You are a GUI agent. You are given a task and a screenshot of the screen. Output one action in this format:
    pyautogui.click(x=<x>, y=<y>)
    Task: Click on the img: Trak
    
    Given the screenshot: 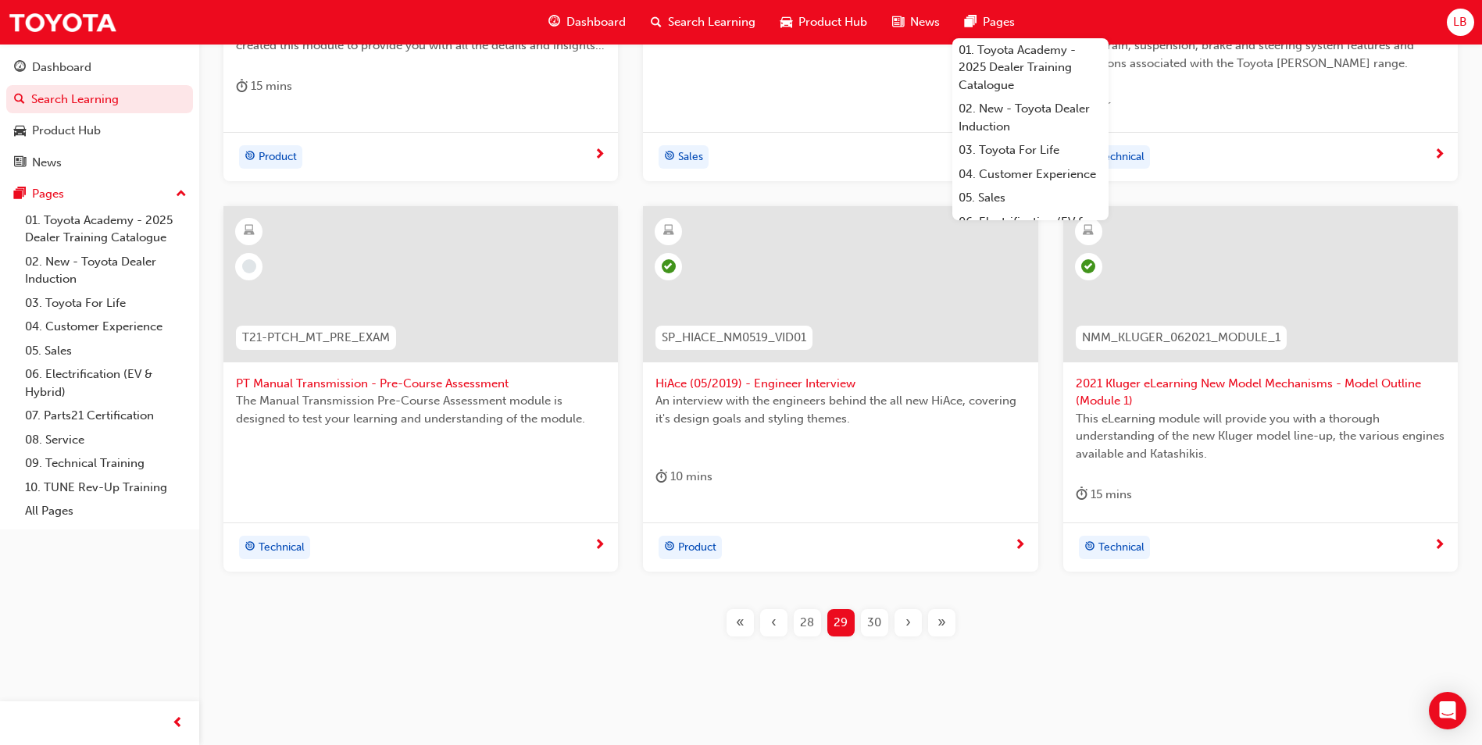 What is the action you would take?
    pyautogui.click(x=62, y=22)
    